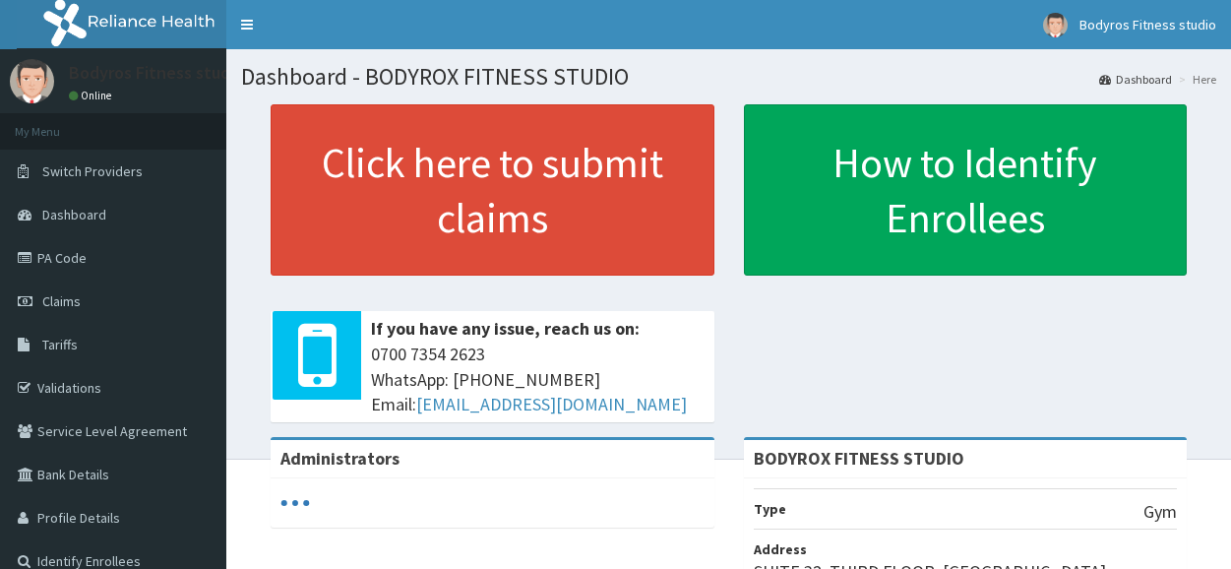 The height and width of the screenshot is (569, 1231). What do you see at coordinates (295, 503) in the screenshot?
I see `svg: audio-loading` at bounding box center [295, 503].